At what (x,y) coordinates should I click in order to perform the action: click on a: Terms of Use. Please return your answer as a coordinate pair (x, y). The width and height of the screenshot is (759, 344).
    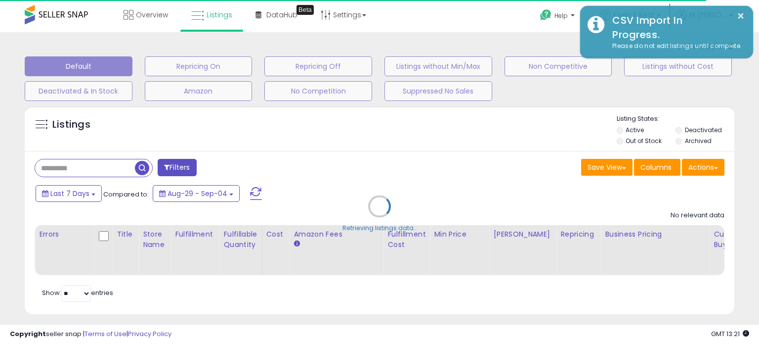
    Looking at the image, I should click on (105, 333).